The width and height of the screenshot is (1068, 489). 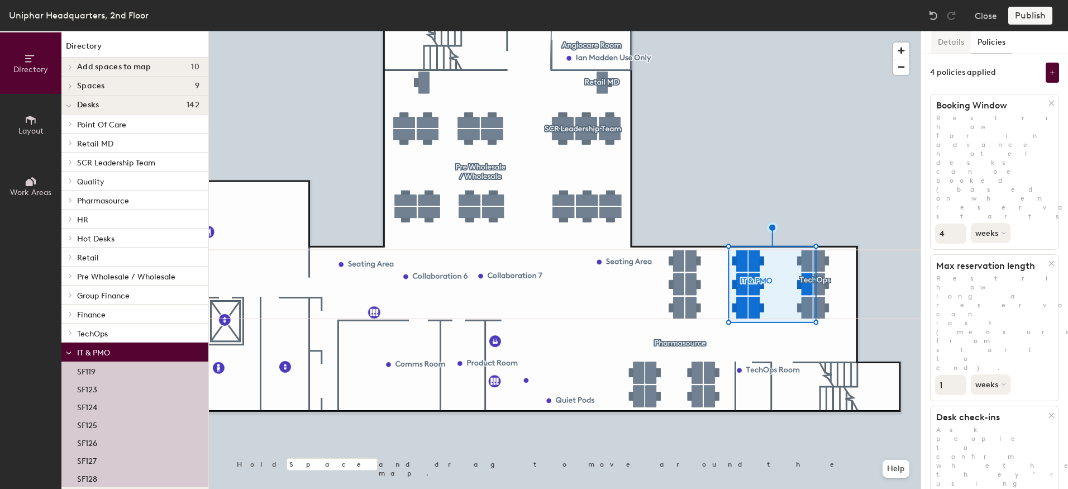 What do you see at coordinates (83, 219) in the screenshot?
I see `span: HR` at bounding box center [83, 219].